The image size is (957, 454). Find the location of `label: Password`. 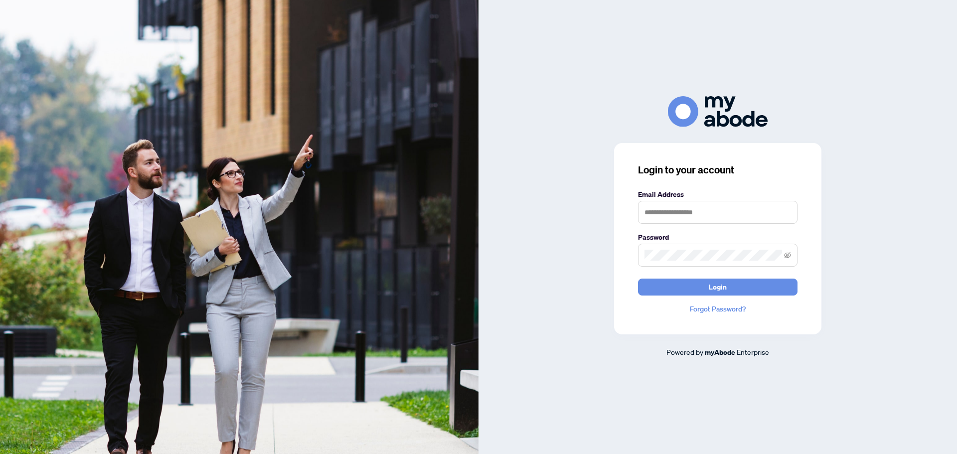

label: Password is located at coordinates (717, 237).